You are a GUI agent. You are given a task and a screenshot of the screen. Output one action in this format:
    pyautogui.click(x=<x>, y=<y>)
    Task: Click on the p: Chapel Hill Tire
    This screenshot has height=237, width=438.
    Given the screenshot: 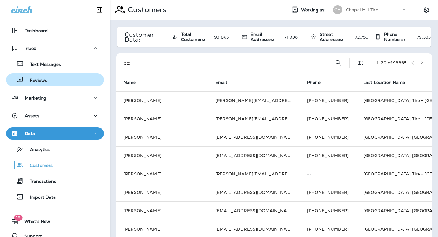 What is the action you would take?
    pyautogui.click(x=362, y=10)
    